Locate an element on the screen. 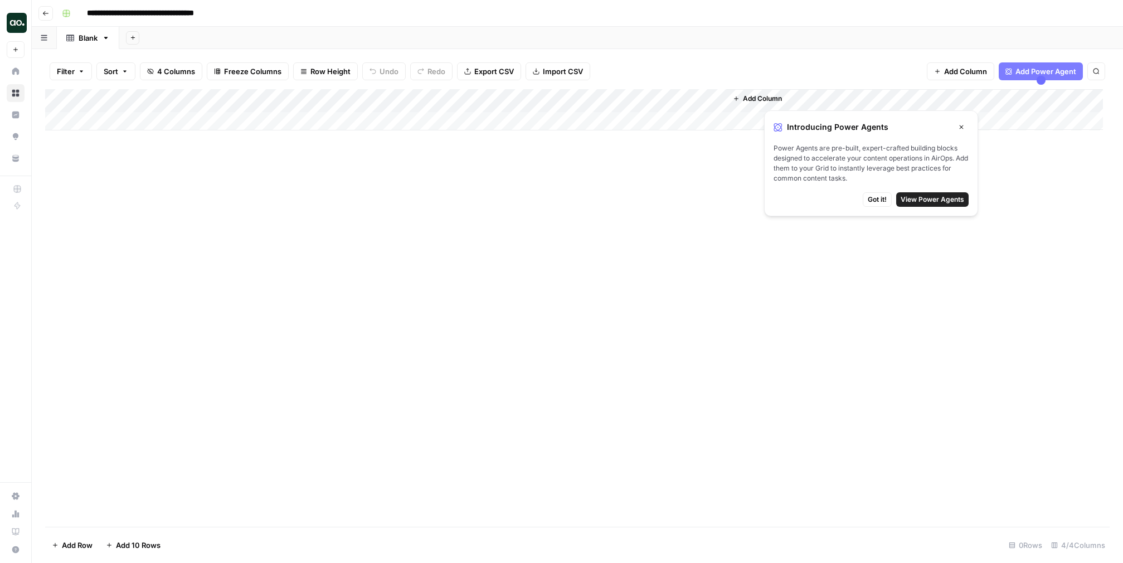 The width and height of the screenshot is (1123, 563). button: 4 Columns is located at coordinates (171, 71).